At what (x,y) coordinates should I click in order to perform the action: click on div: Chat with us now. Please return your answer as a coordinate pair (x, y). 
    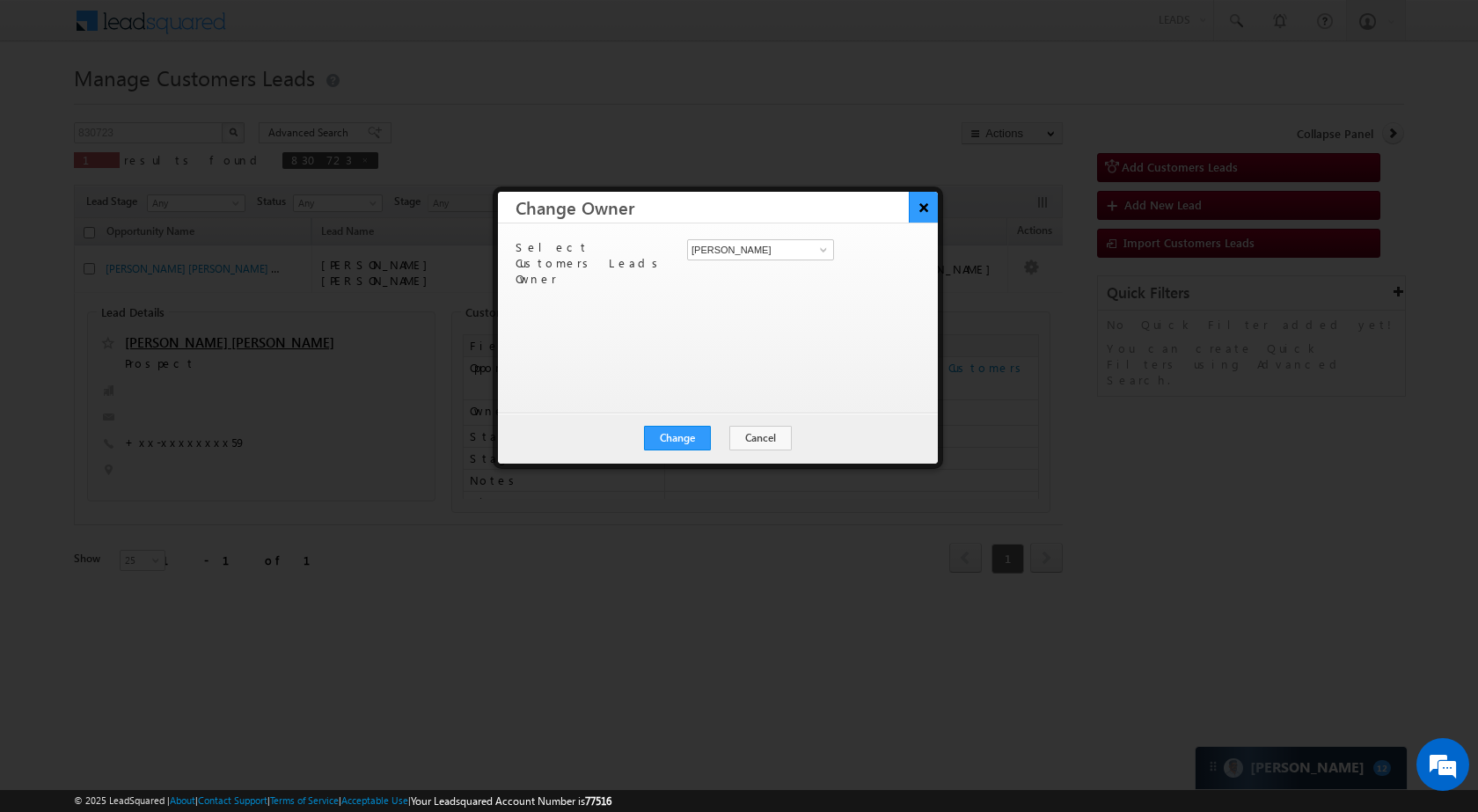
    Looking at the image, I should click on (194, 103).